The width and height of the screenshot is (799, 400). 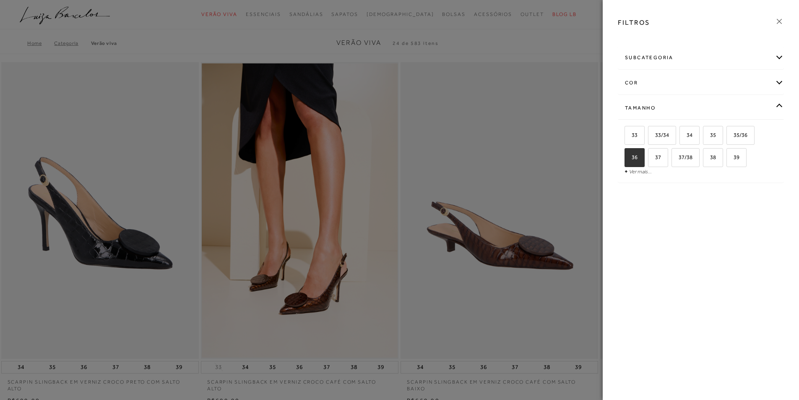 I want to click on div: cor, so click(x=701, y=83).